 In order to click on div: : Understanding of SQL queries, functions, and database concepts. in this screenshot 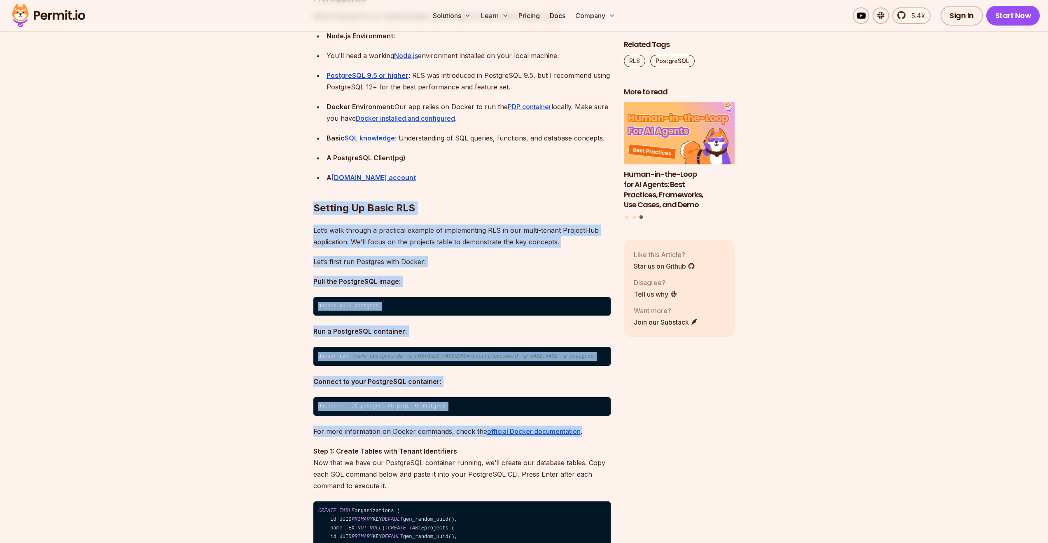, I will do `click(469, 138)`.